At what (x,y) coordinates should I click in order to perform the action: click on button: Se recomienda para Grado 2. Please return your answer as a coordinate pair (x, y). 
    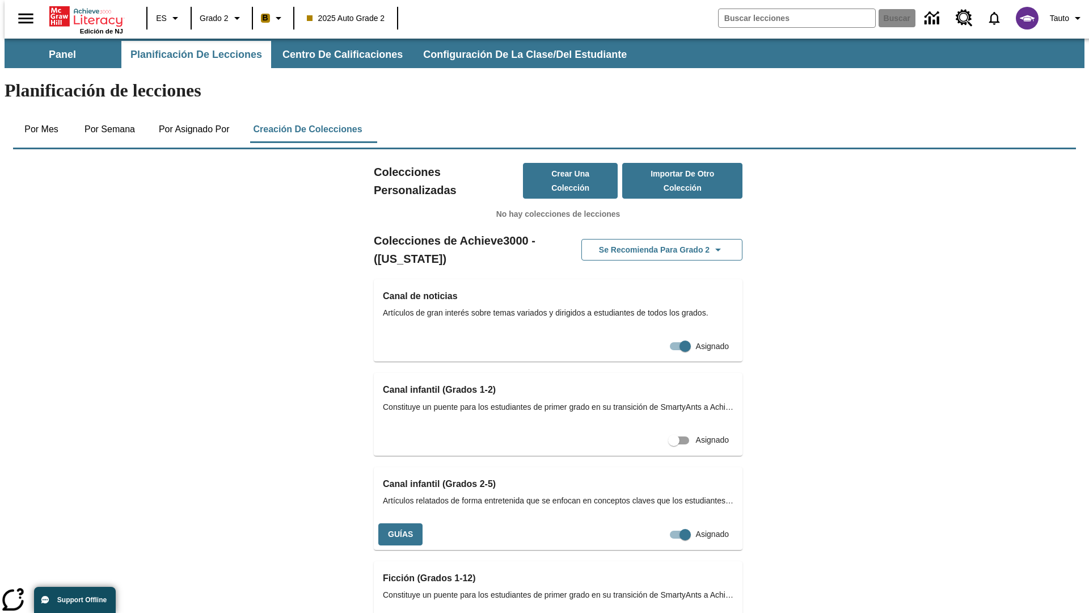
    Looking at the image, I should click on (662, 250).